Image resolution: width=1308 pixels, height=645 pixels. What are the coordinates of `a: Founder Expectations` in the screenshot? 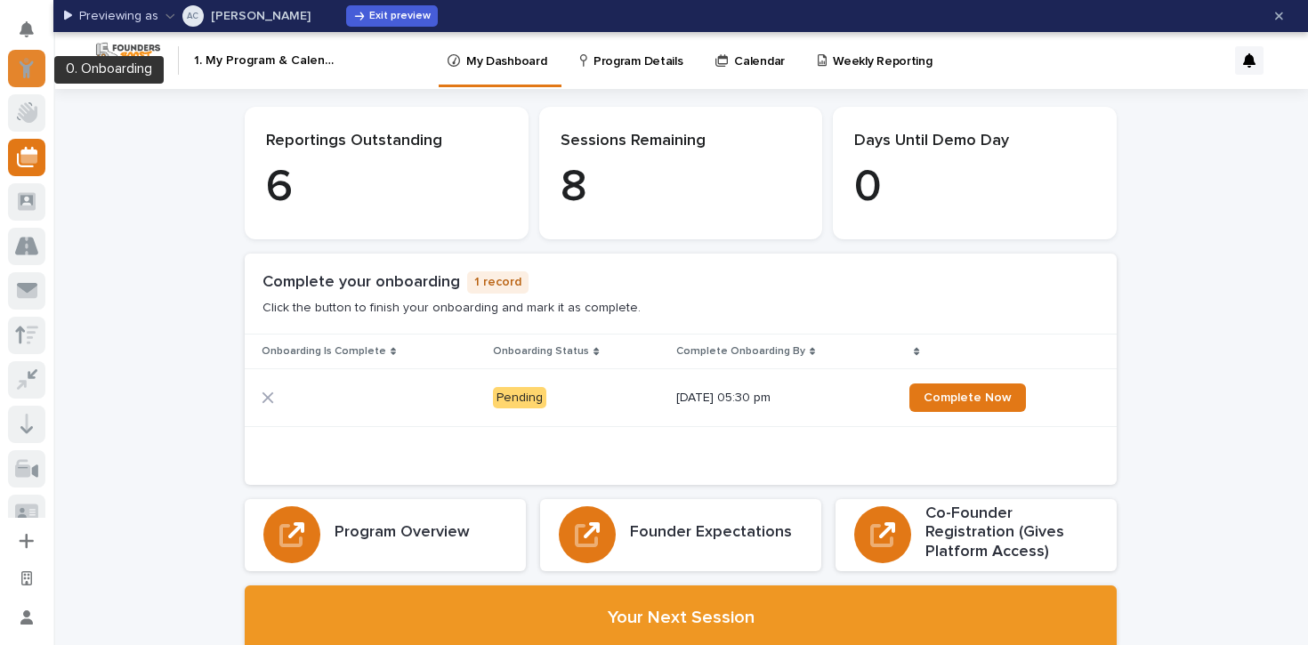 It's located at (681, 535).